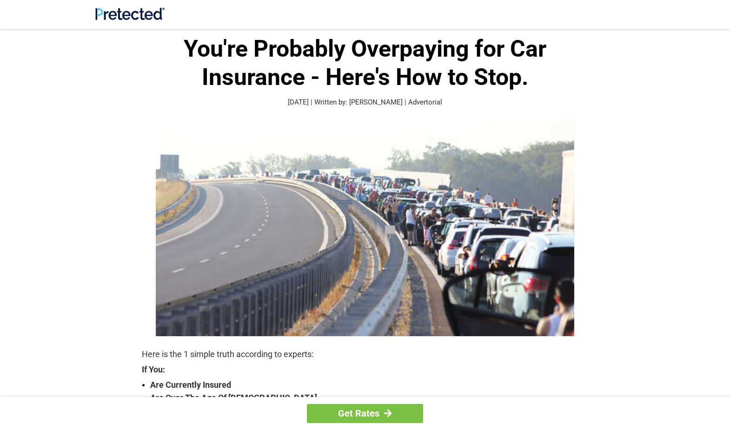  I want to click on strong: Are Currently Insured, so click(369, 385).